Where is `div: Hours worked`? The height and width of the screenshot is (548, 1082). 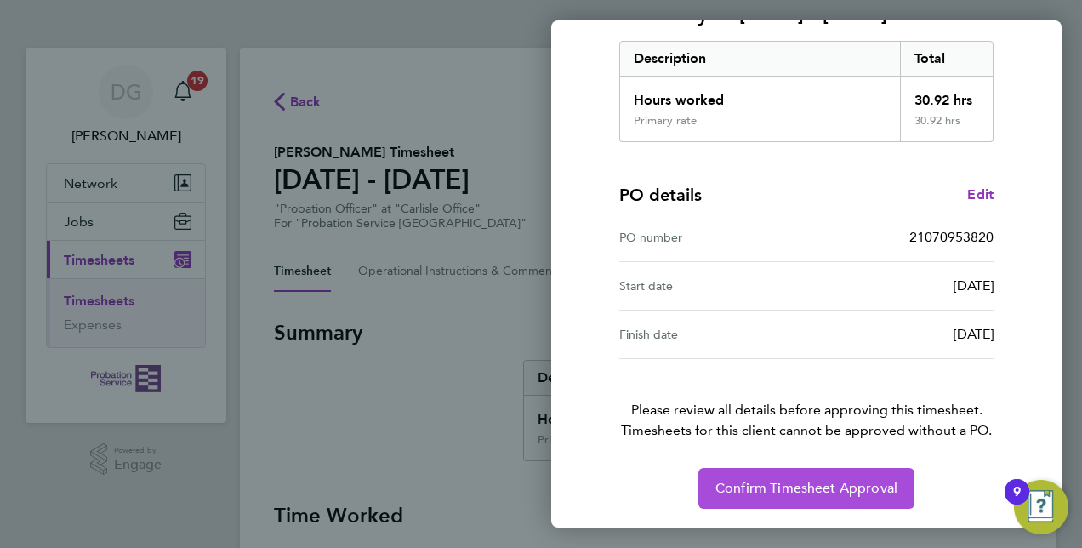
div: Hours worked is located at coordinates (760, 95).